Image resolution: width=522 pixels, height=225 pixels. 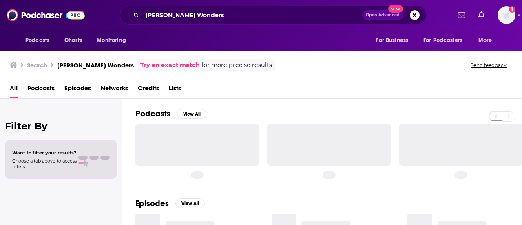 I want to click on a: All, so click(x=13, y=90).